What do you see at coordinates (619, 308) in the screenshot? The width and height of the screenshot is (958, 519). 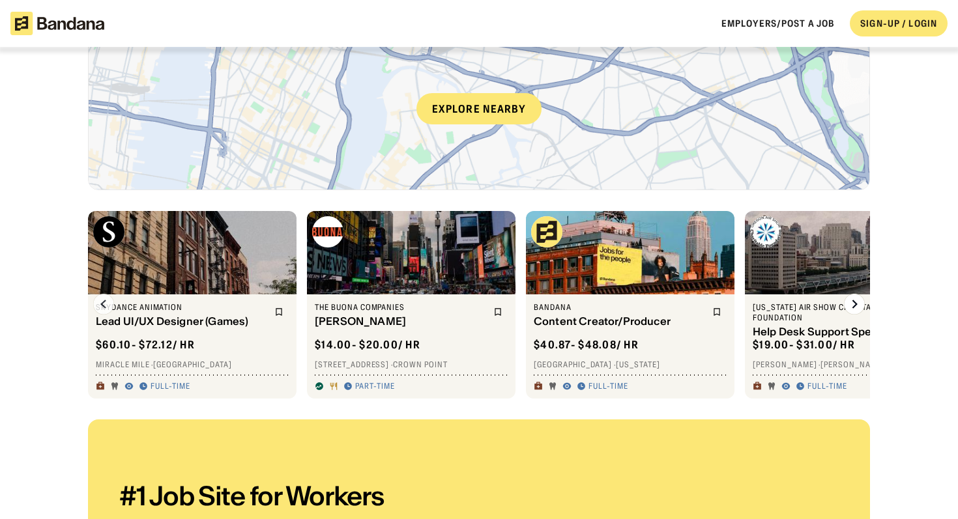 I see `div: Bandana` at bounding box center [619, 308].